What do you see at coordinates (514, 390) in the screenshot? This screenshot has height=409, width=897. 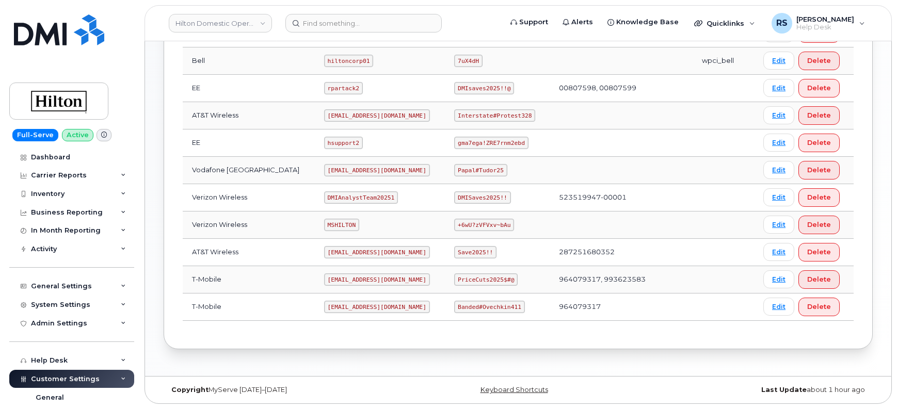 I see `a: Keyboard Shortcuts` at bounding box center [514, 390].